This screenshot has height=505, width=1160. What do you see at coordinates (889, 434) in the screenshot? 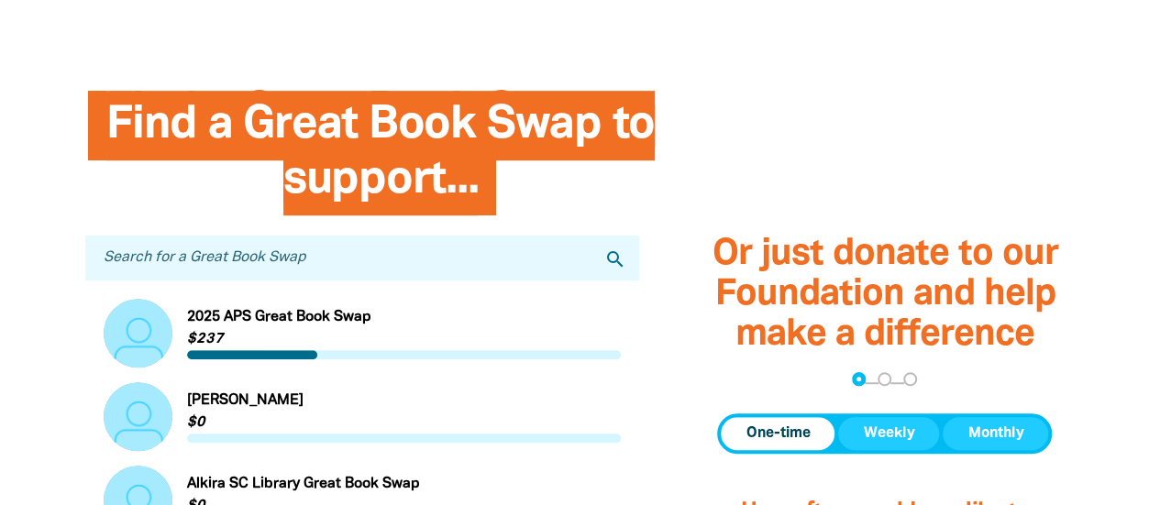
I see `span: Weekly` at bounding box center [889, 434].